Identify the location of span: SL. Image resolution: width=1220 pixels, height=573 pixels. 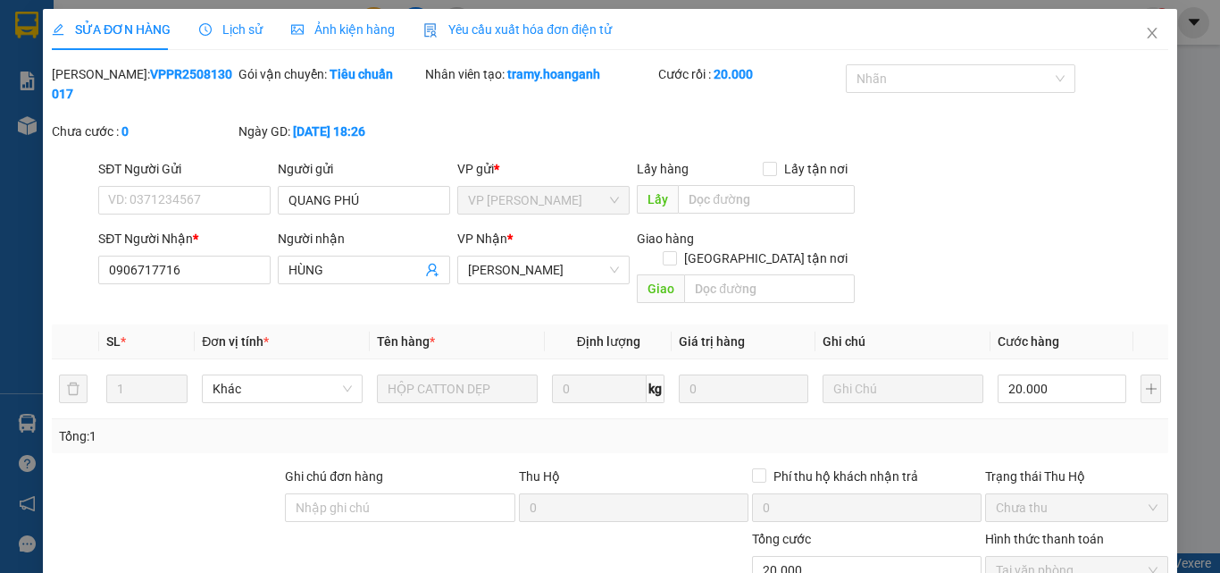
(113, 341).